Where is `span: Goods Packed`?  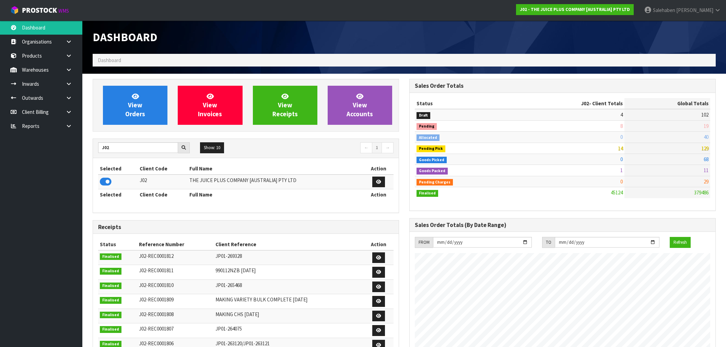
span: Goods Packed is located at coordinates (432, 171).